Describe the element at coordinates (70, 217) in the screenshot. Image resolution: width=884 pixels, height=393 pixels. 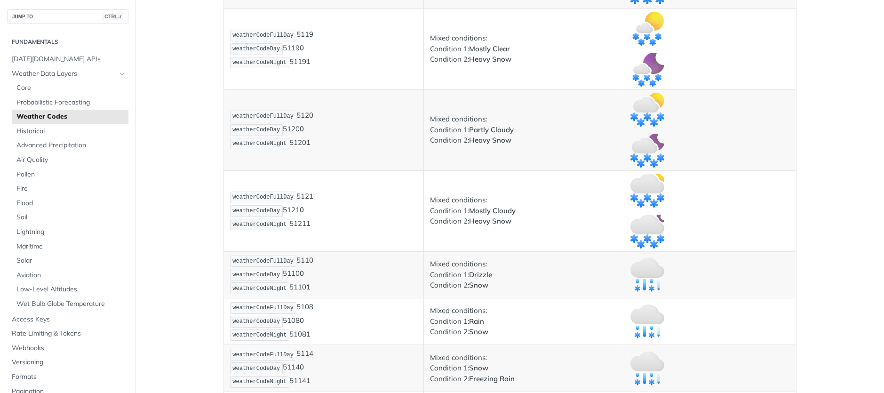
I see `a: Soil` at that location.